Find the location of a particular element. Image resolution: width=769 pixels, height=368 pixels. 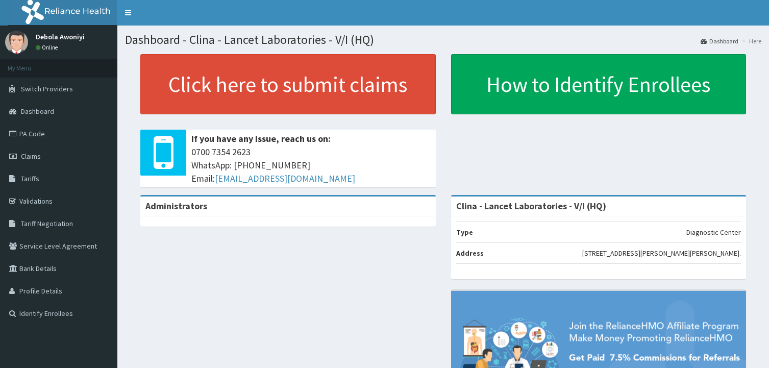

b: If you have any issue, reach us on: is located at coordinates (261, 138).